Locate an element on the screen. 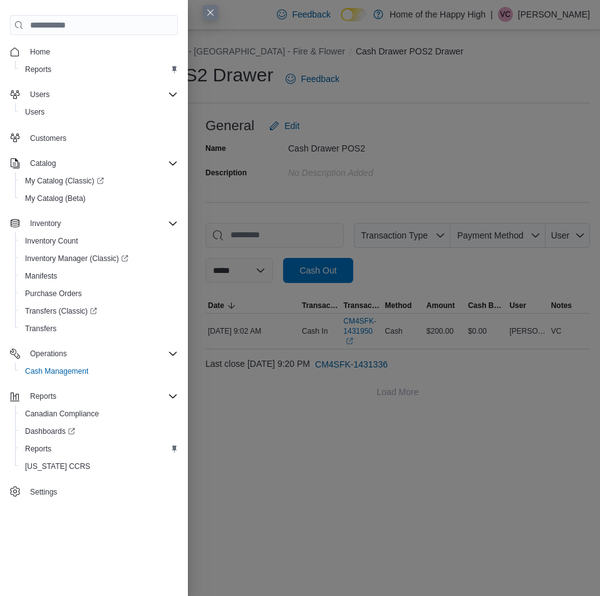  a: Inventory Count is located at coordinates (51, 241).